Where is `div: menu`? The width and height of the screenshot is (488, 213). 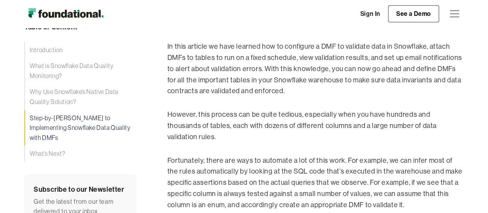 div: menu is located at coordinates (455, 14).